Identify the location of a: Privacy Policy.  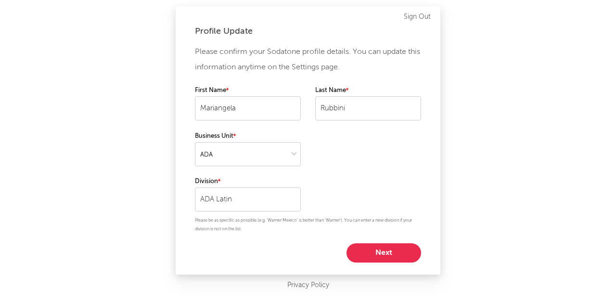
(308, 285).